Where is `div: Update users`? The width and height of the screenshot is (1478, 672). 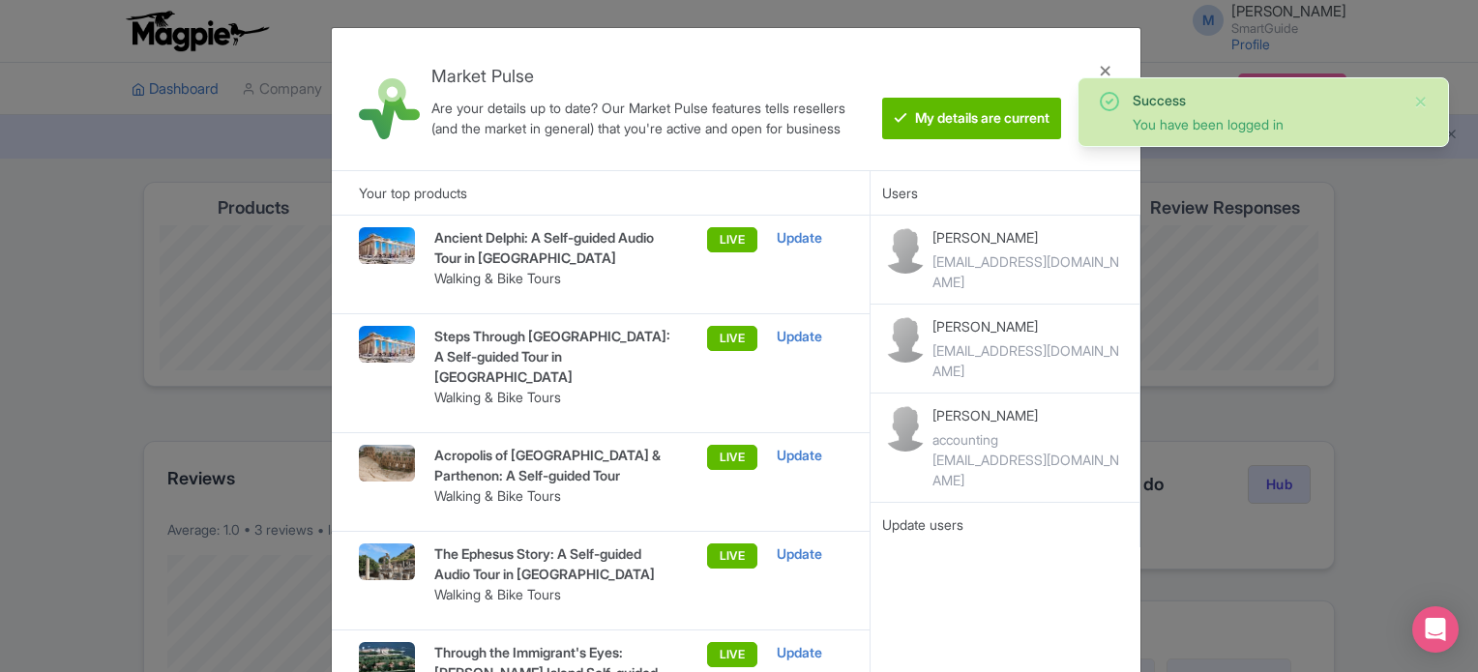 div: Update users is located at coordinates (1004, 525).